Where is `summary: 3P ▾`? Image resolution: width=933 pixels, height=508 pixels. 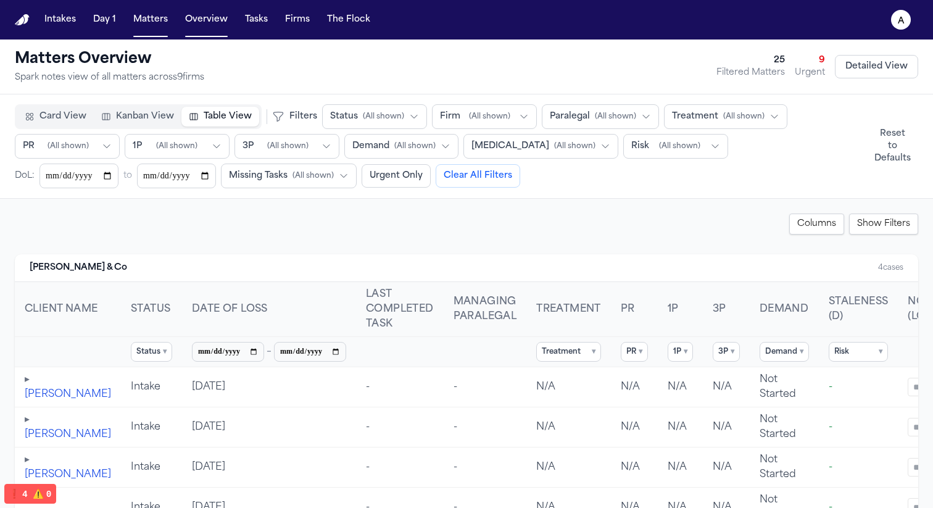
summary: 3P ▾ is located at coordinates (726, 352).